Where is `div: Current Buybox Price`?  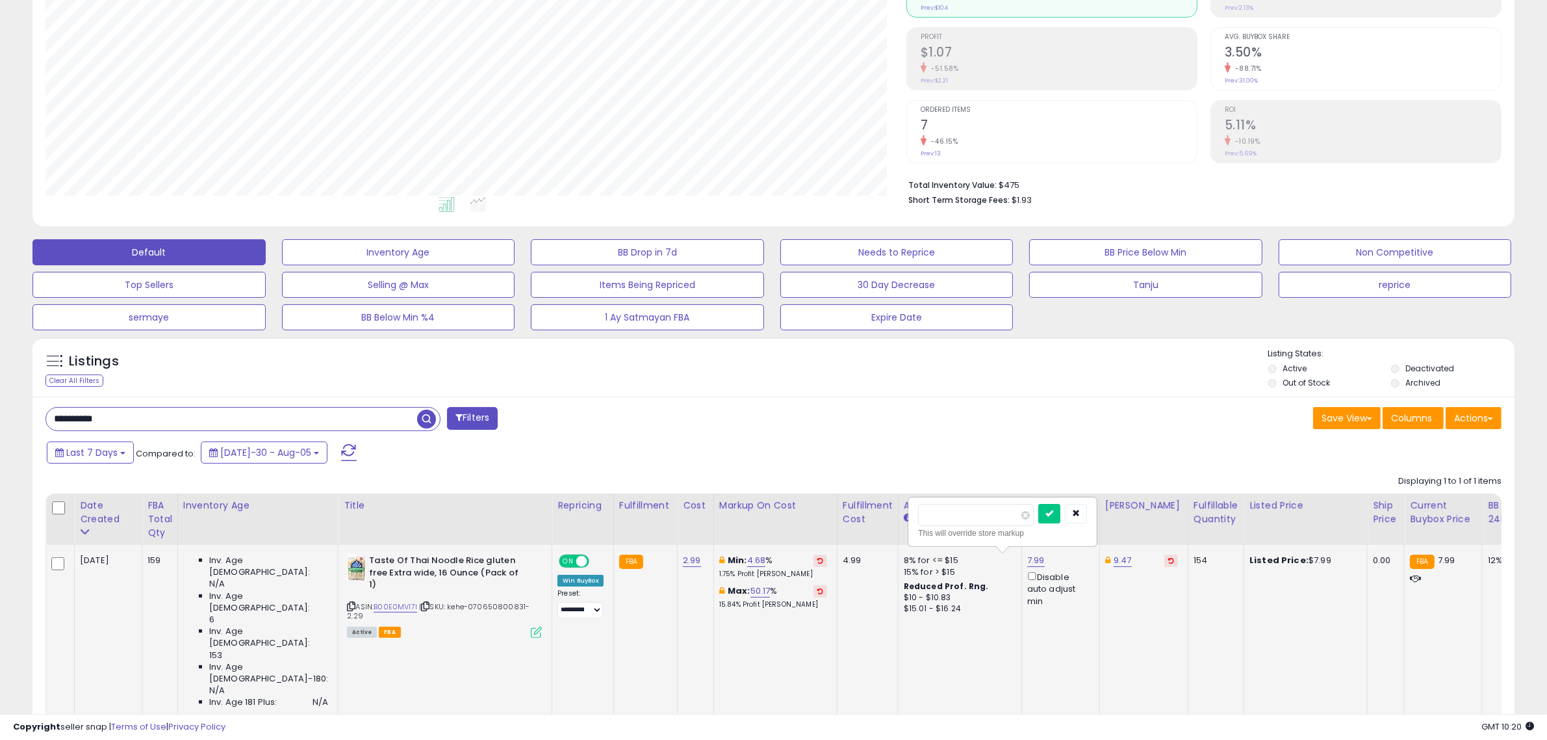 div: Current Buybox Price is located at coordinates (1443, 512).